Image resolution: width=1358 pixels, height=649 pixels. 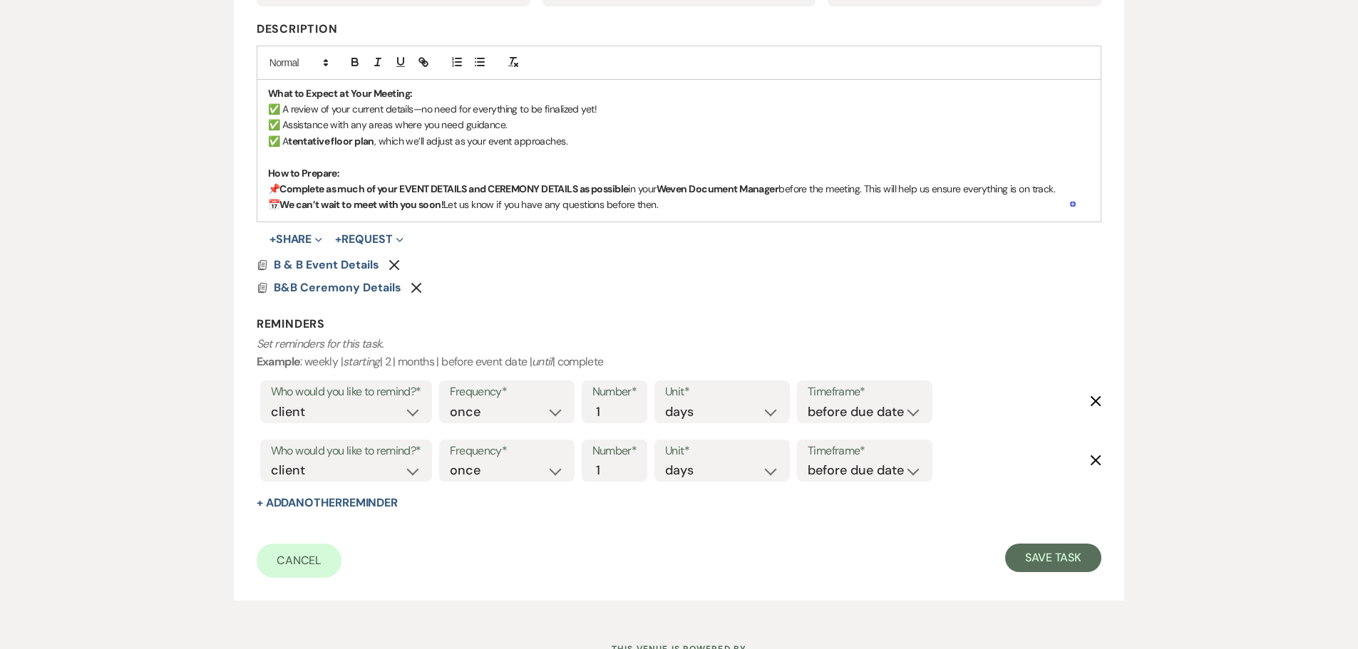 I want to click on button: + AddAnotherReminder, so click(x=327, y=503).